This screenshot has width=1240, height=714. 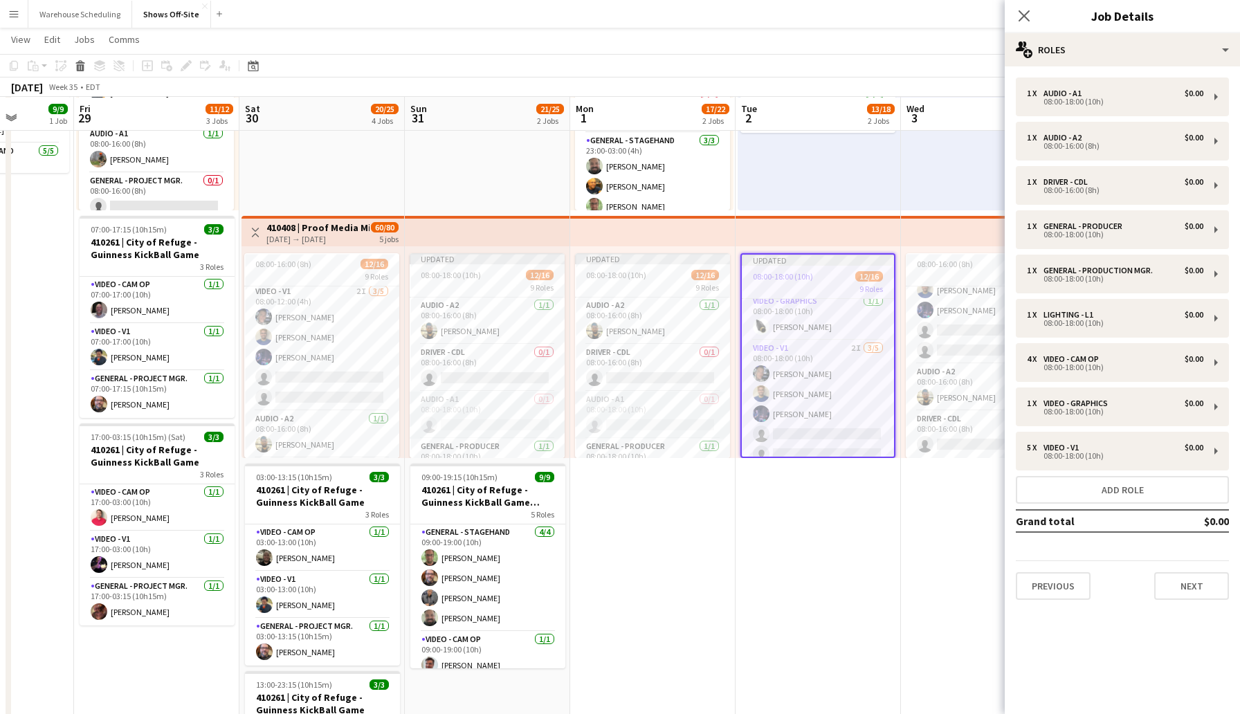 What do you see at coordinates (1191, 586) in the screenshot?
I see `button: Next` at bounding box center [1191, 586].